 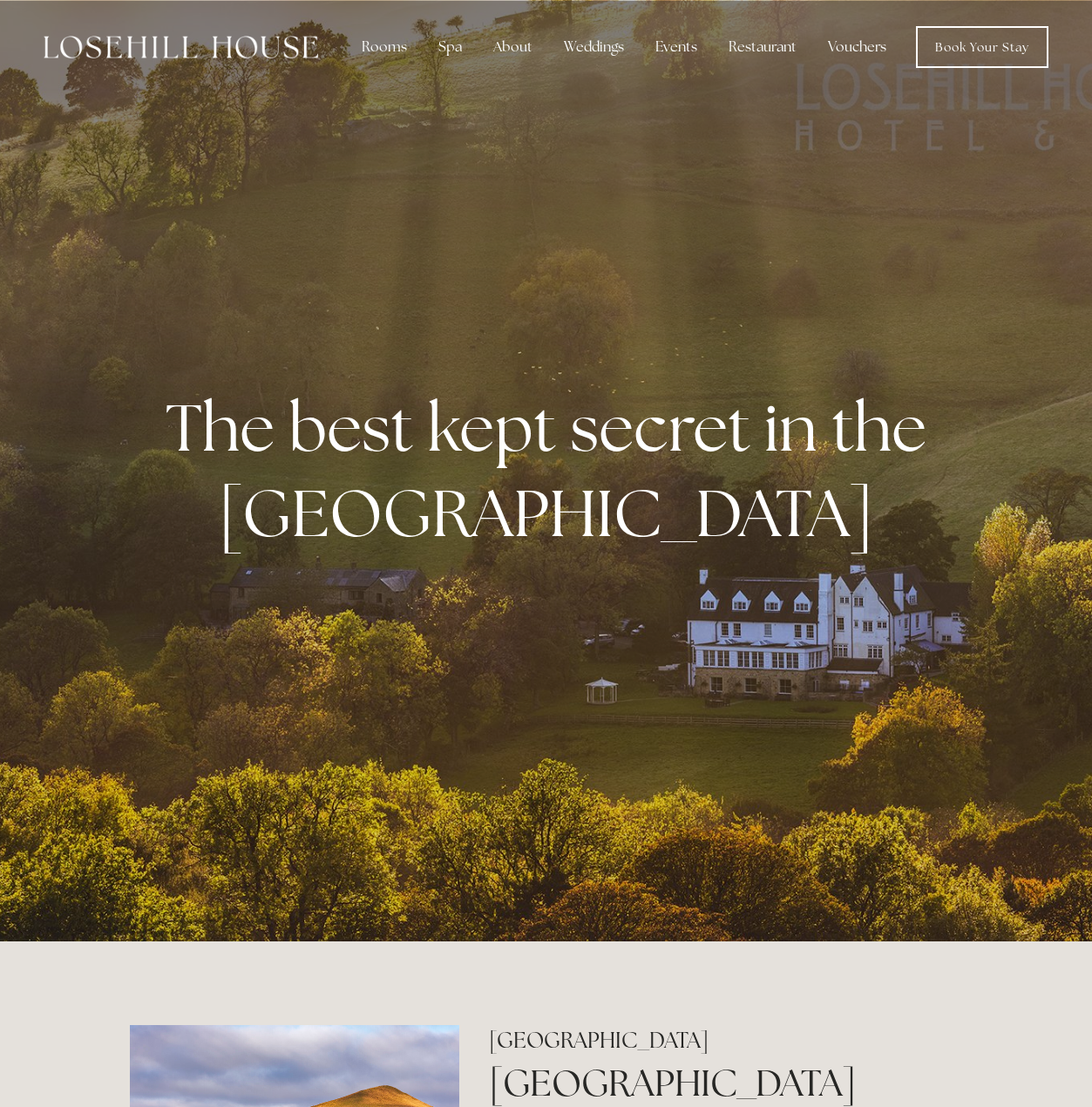 I want to click on div: Spa, so click(x=449, y=47).